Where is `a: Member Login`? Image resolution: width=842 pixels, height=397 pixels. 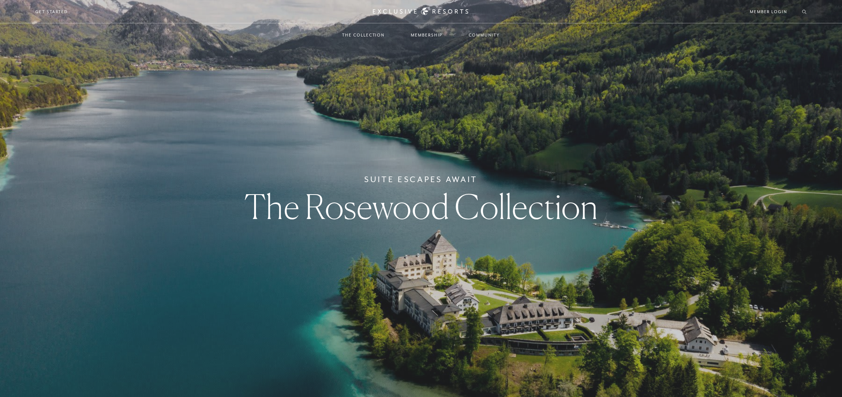
a: Member Login is located at coordinates (769, 12).